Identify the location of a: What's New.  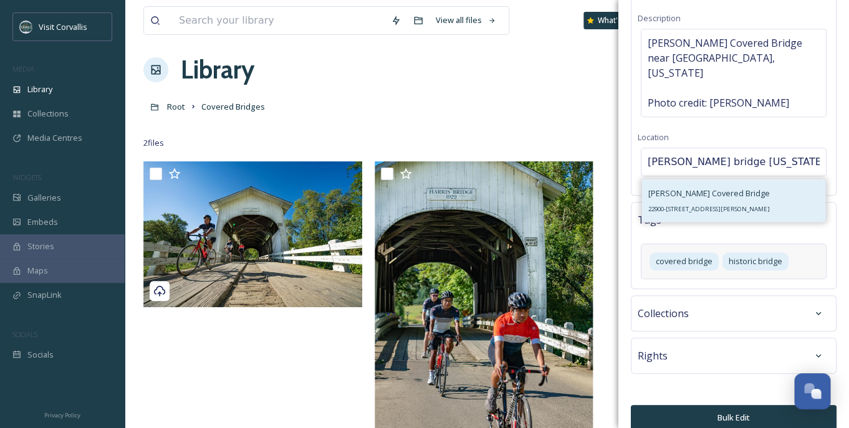
(614, 21).